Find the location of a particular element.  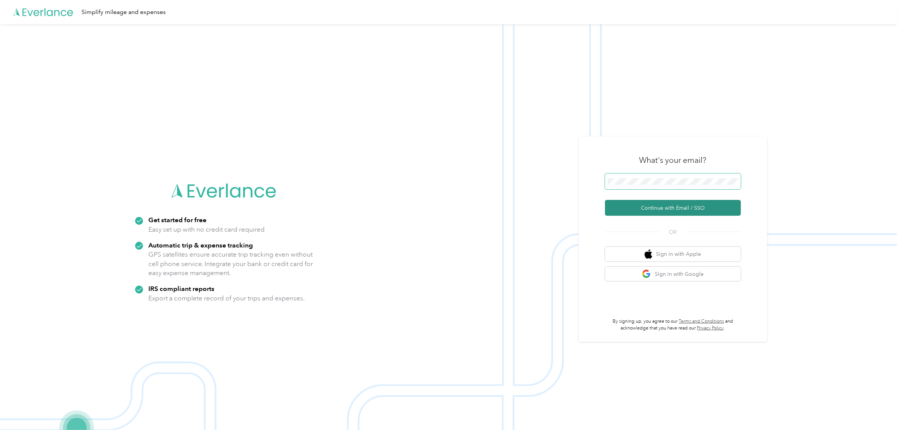

a: Terms and Conditions is located at coordinates (701, 321).